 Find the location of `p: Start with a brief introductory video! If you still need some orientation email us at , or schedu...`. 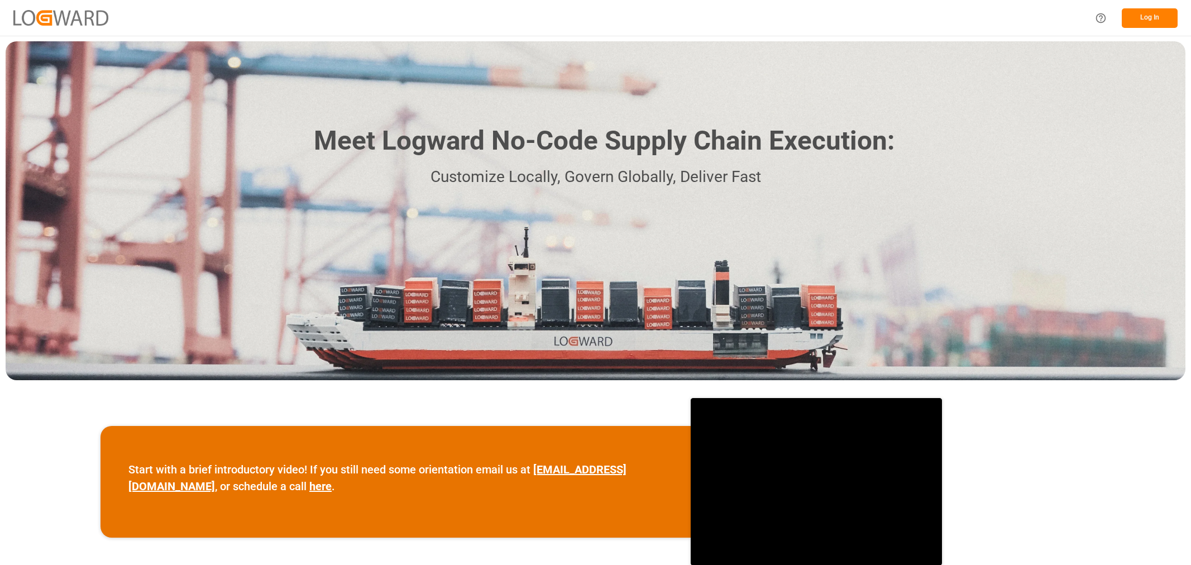

p: Start with a brief introductory video! If you still need some orientation email us at , or schedu... is located at coordinates (395, 478).